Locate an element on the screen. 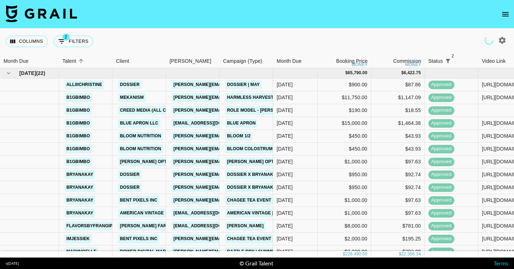 The image size is (514, 269). button: Sort is located at coordinates (458, 61).